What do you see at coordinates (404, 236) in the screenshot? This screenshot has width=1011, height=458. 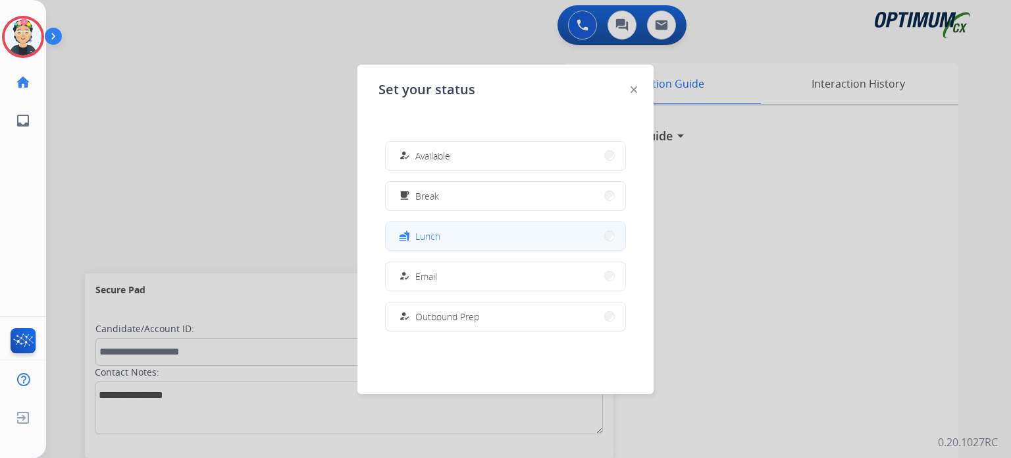 I see `mat-icon: fastfood` at bounding box center [404, 236].